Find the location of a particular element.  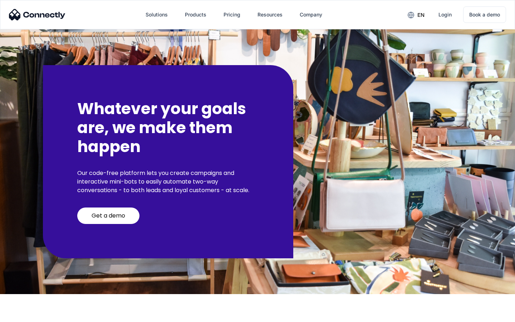

div: Get a demo is located at coordinates (108, 216).